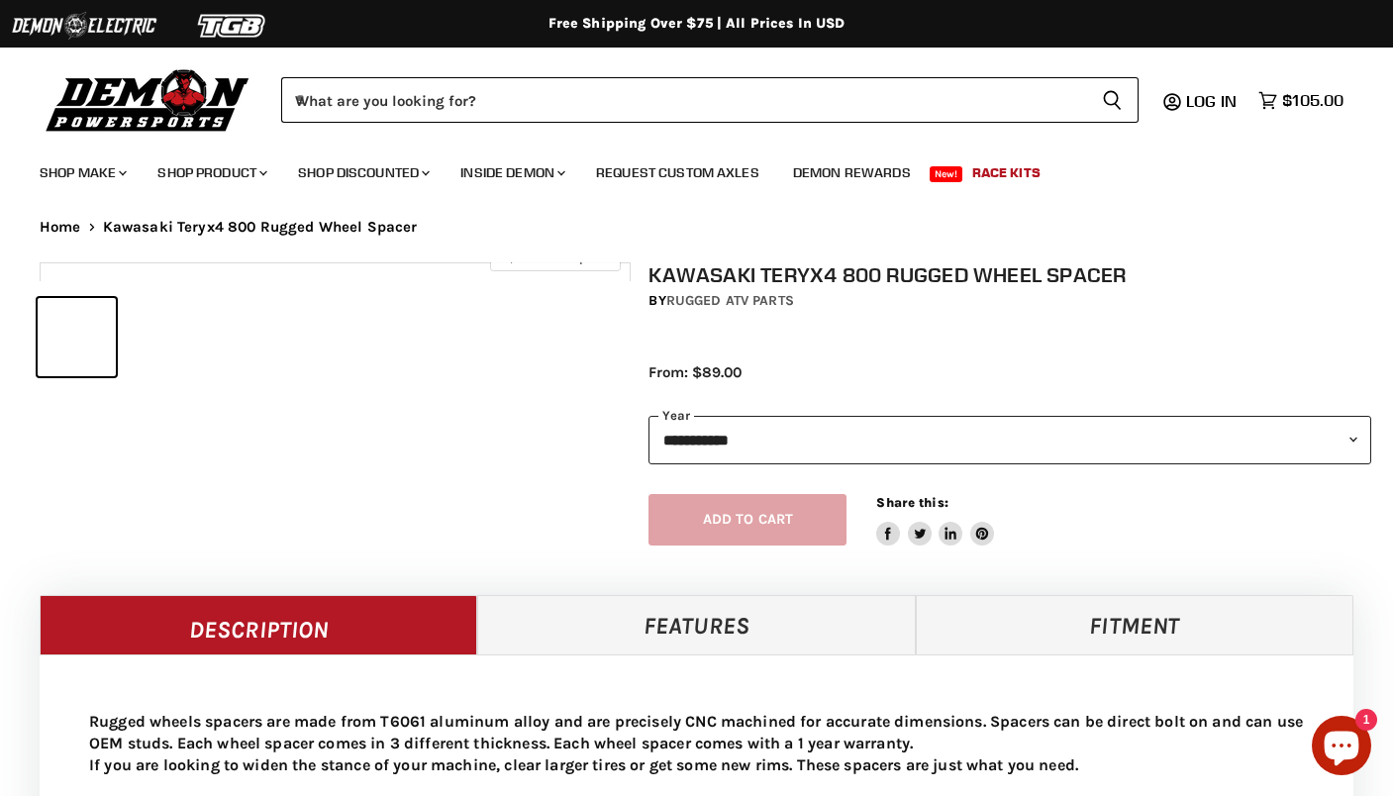  I want to click on span: New!, so click(947, 174).